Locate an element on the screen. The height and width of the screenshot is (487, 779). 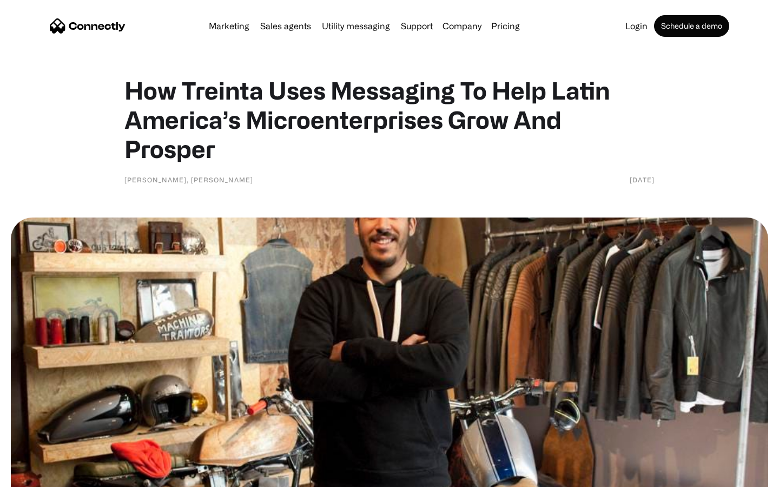
a: Utility messaging is located at coordinates (356, 26).